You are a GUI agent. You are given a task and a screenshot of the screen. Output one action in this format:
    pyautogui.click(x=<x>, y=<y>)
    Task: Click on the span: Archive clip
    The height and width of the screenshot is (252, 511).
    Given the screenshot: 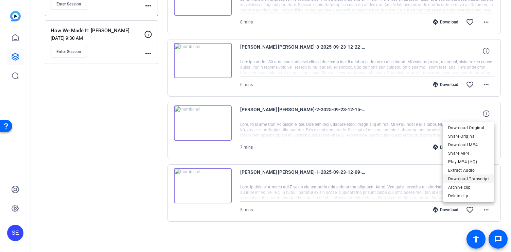 What is the action you would take?
    pyautogui.click(x=468, y=187)
    